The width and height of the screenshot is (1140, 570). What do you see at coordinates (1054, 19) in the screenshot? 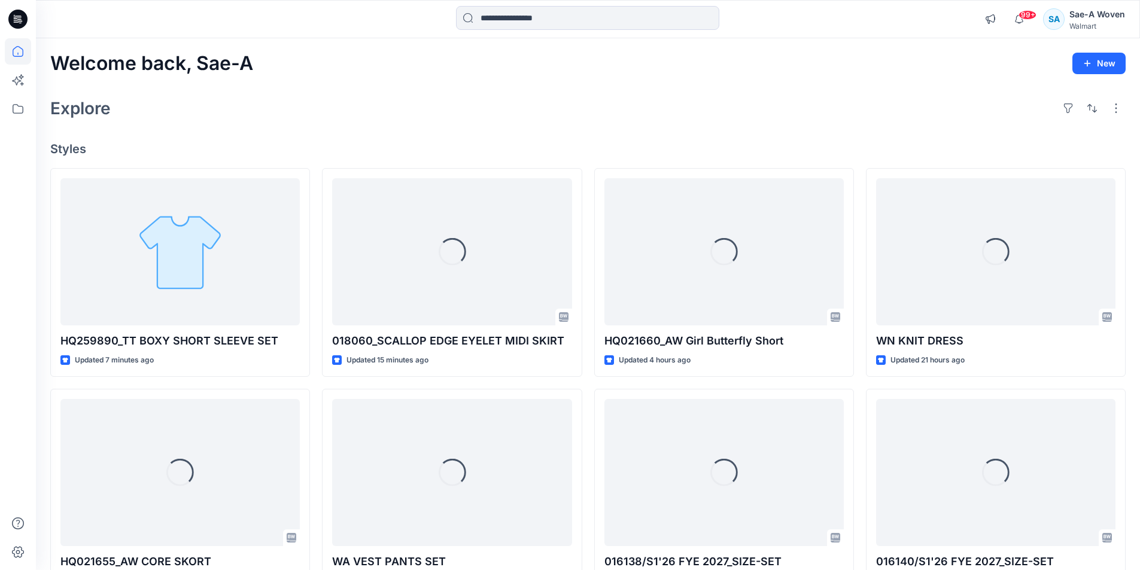
I see `div: SA` at bounding box center [1054, 19].